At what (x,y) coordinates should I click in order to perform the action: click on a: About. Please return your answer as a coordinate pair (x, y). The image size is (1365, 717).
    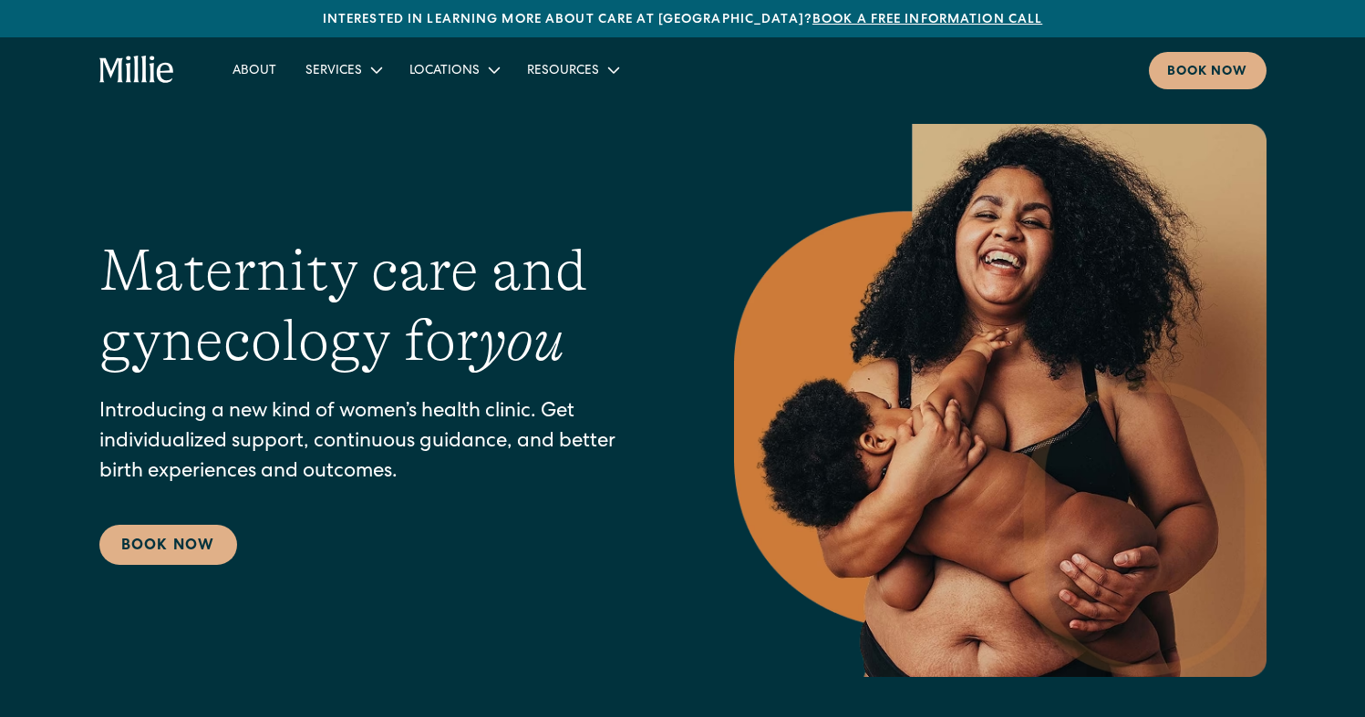
    Looking at the image, I should click on (254, 69).